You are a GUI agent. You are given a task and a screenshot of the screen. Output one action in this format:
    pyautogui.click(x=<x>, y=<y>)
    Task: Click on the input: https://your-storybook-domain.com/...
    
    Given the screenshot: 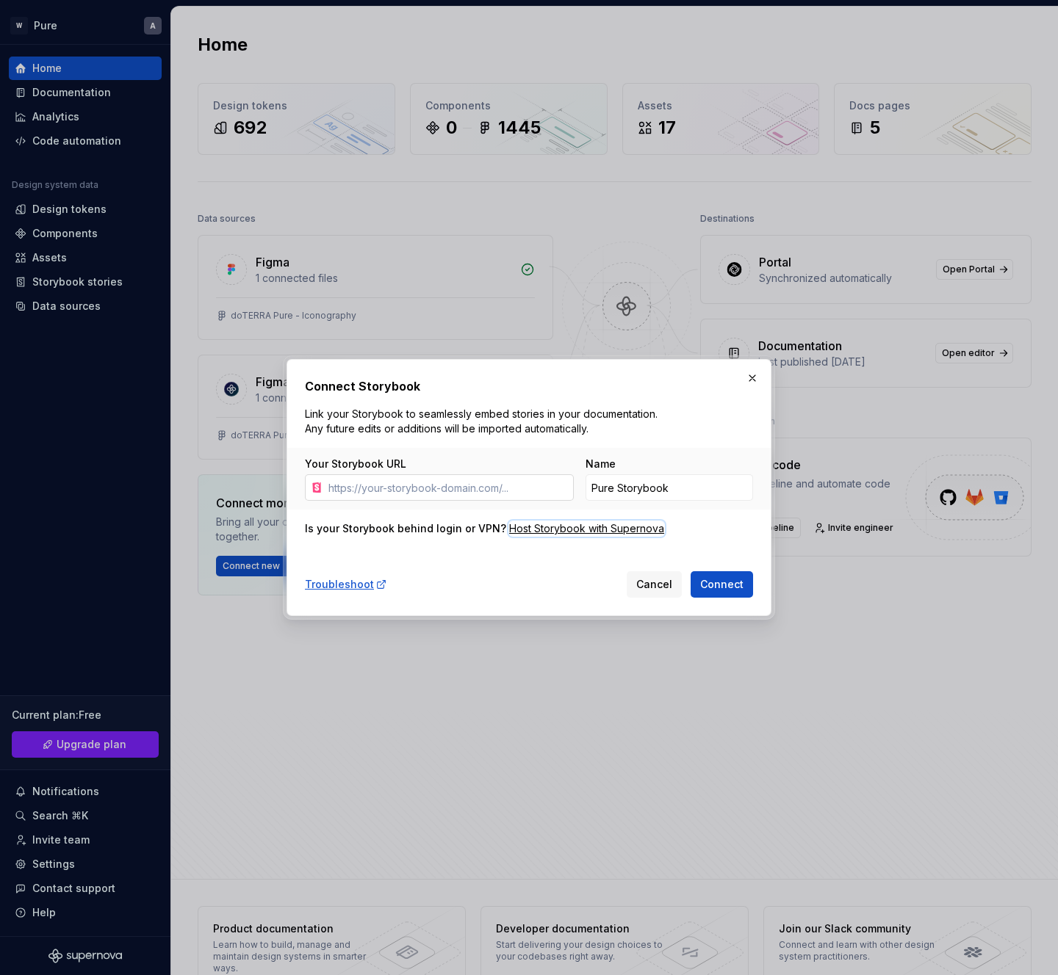 What is the action you would take?
    pyautogui.click(x=448, y=488)
    